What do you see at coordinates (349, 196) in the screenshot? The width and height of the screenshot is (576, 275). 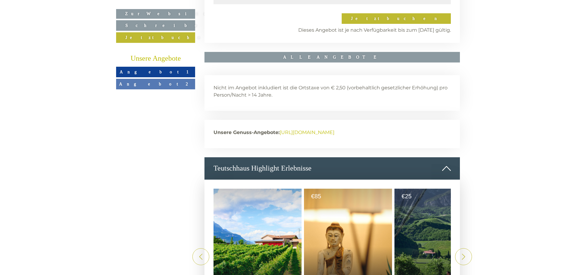 I see `div: 85` at bounding box center [349, 196].